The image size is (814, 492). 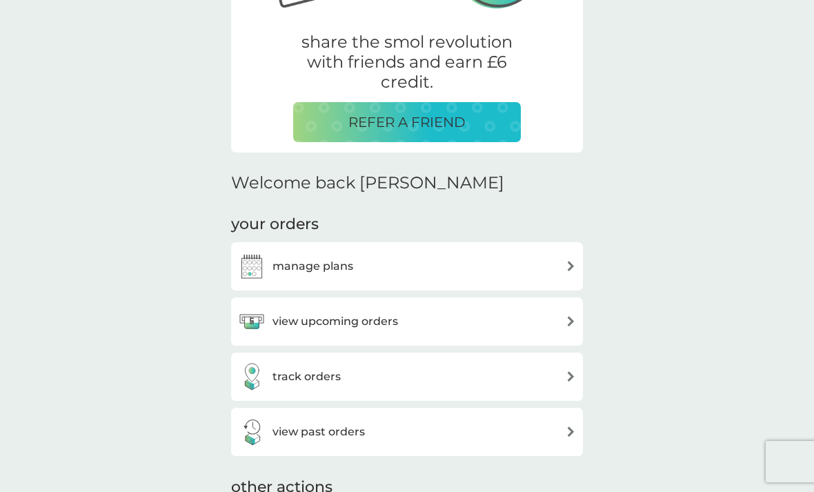 I want to click on h3: track orders, so click(x=306, y=376).